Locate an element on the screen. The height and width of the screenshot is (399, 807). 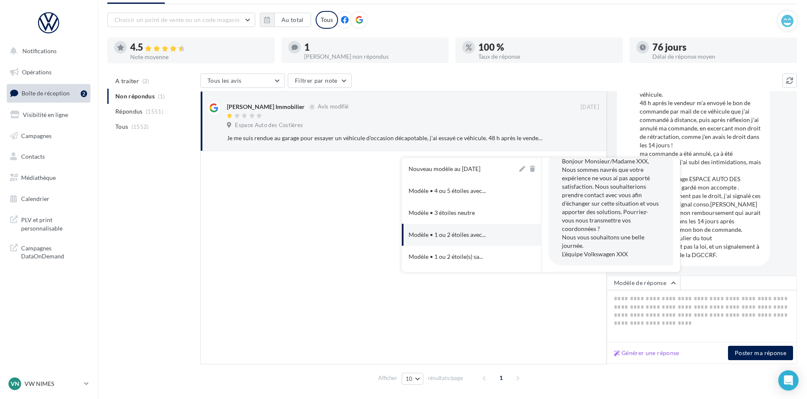
p: VW NIMES is located at coordinates (52, 384).